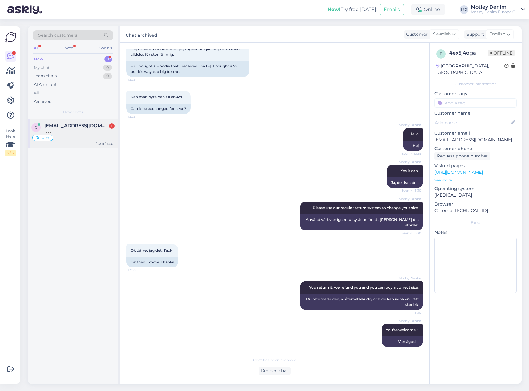 This screenshot has height=391, width=529. I want to click on div: Customer information, so click(475, 84).